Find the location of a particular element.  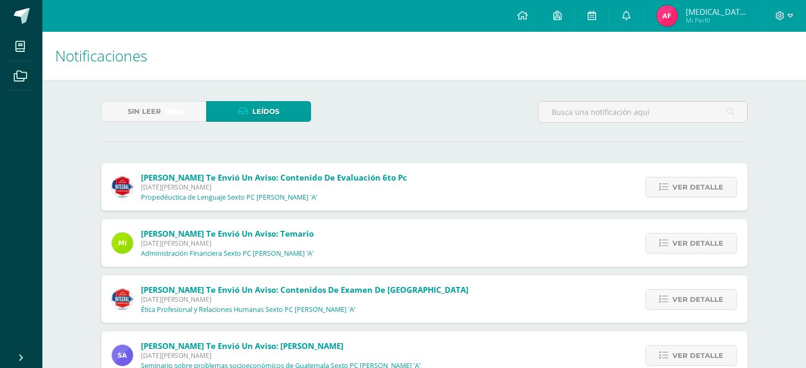

span: Leídos is located at coordinates (265, 111).